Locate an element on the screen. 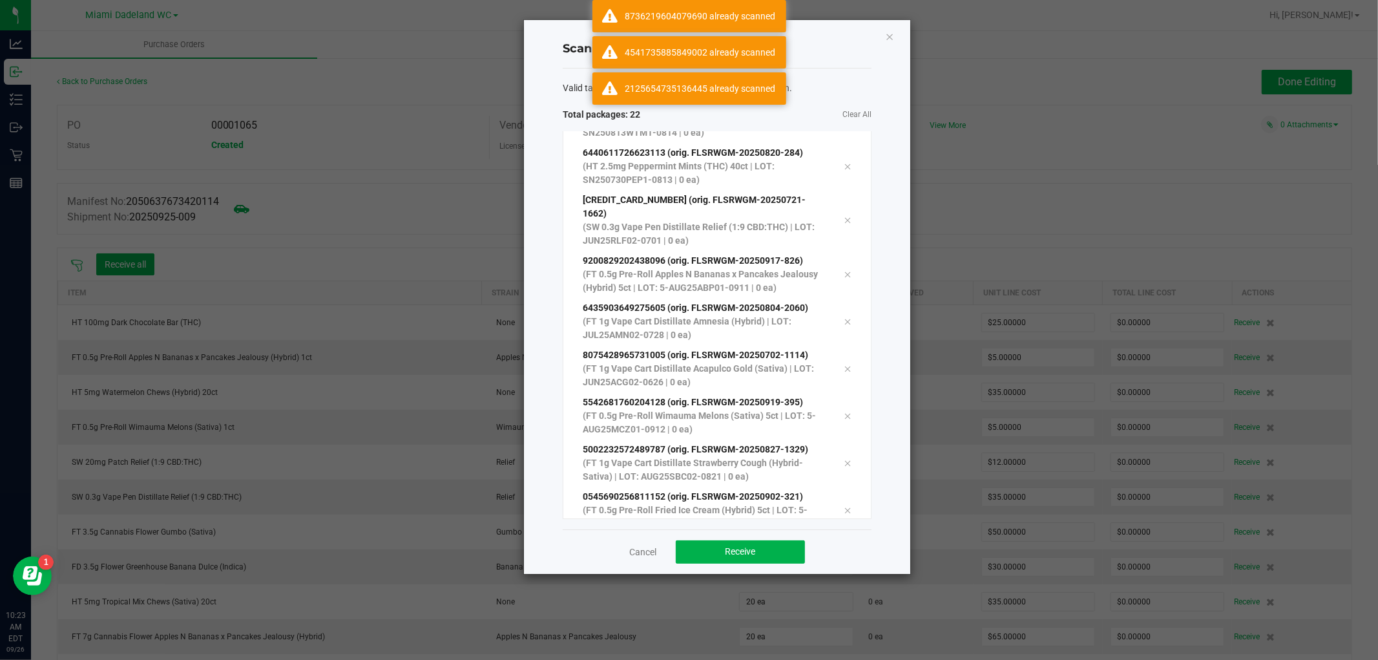 The height and width of the screenshot is (660, 1378). div: 4541735885849002 already scanned is located at coordinates (700, 52).